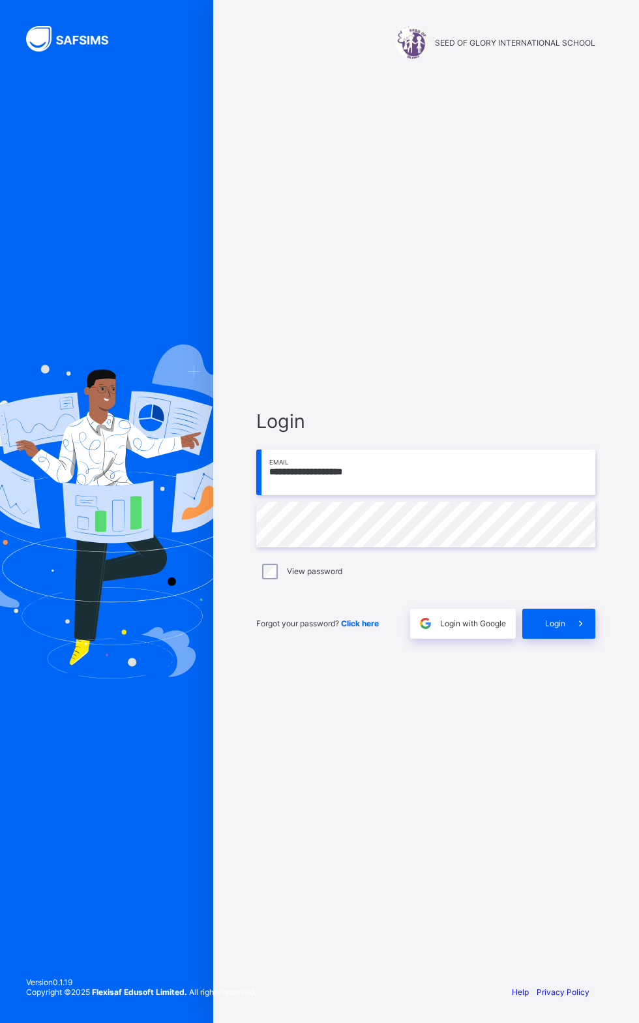 This screenshot has height=1023, width=639. Describe the element at coordinates (140, 992) in the screenshot. I see `strong: Flexisaf Edusoft Limited.` at that location.